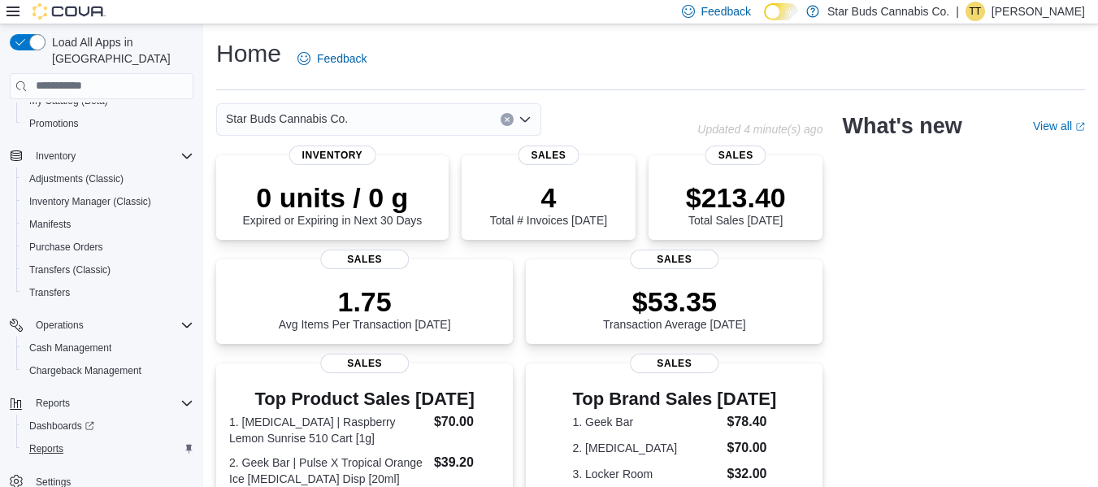 This screenshot has width=1098, height=487. I want to click on button: Transfers, so click(108, 293).